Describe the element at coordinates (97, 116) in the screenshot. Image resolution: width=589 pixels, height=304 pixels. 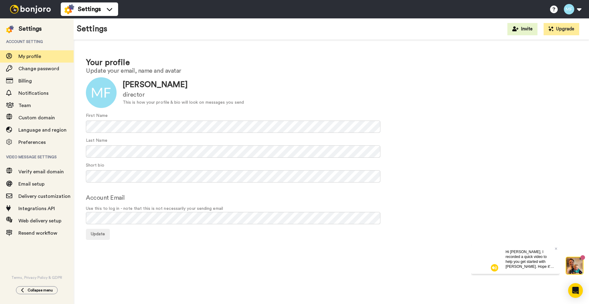
I see `label: First Name` at that location.